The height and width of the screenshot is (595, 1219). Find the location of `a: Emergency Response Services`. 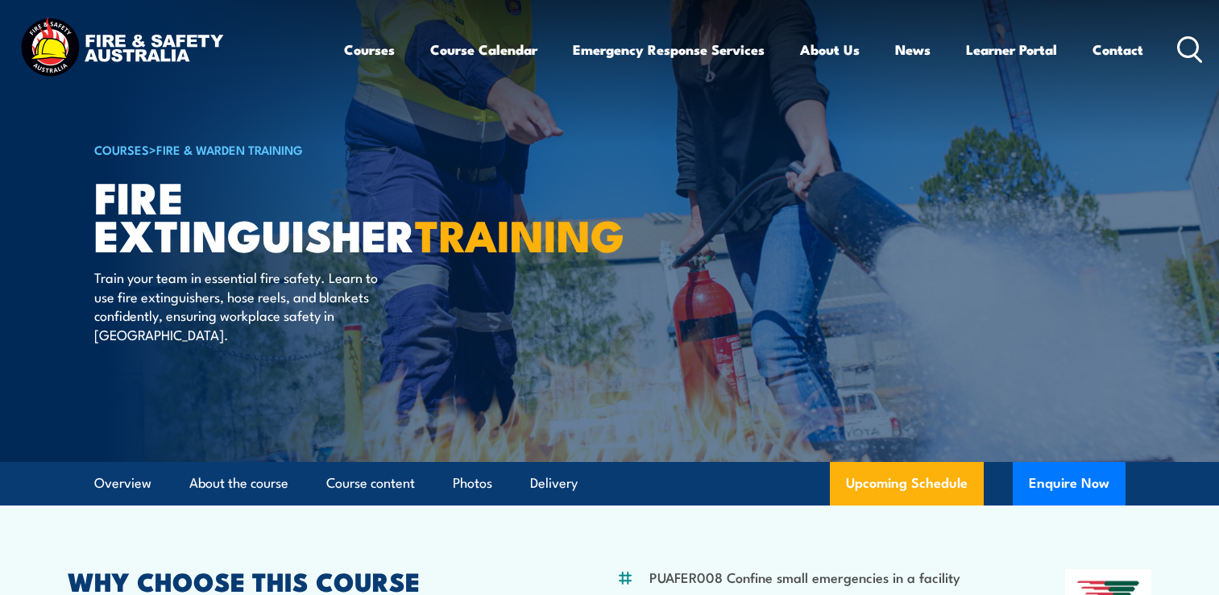

a: Emergency Response Services is located at coordinates (669, 49).